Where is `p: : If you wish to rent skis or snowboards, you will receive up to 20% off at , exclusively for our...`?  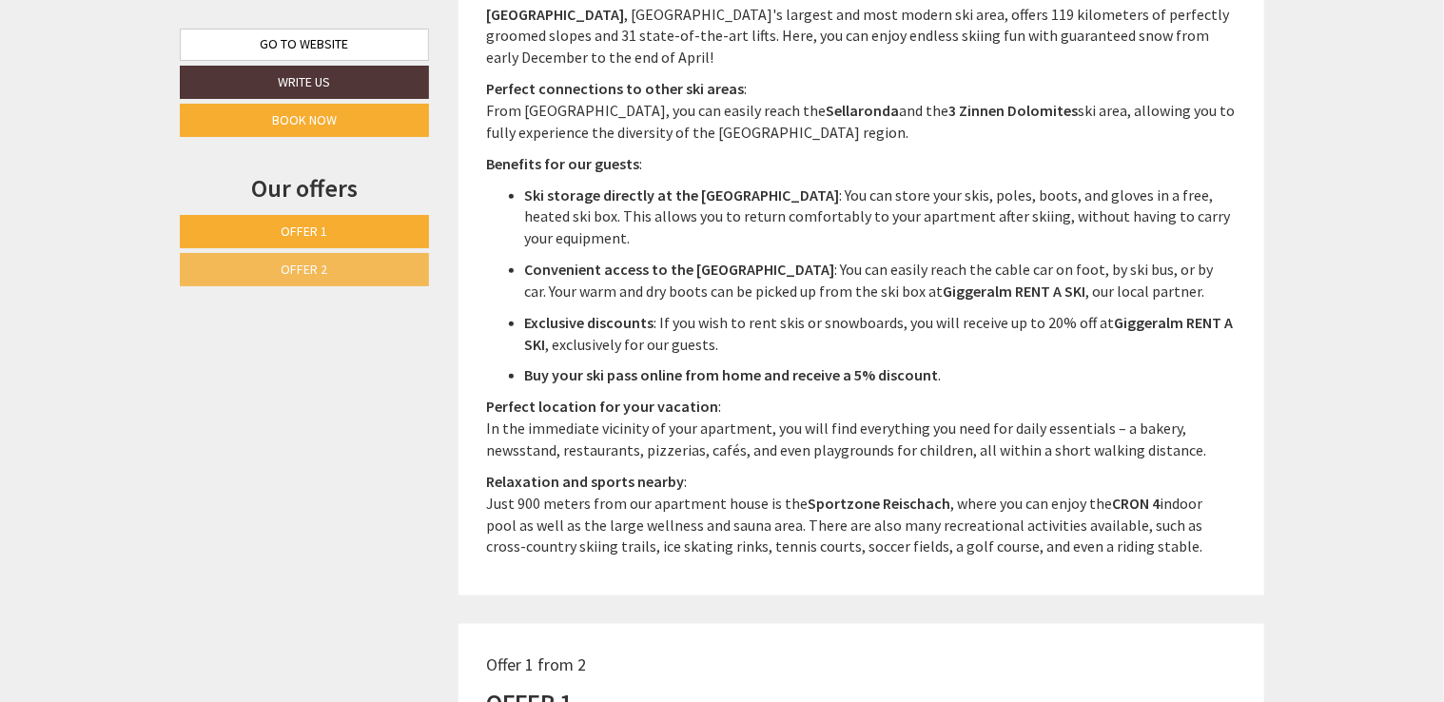
p: : If you wish to rent skis or snowboards, you will receive up to 20% off at , exclusively for our... is located at coordinates (881, 334).